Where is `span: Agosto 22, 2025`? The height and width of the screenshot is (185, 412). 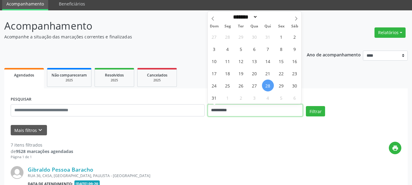
span: Agosto 22, 2025 is located at coordinates (281, 73).